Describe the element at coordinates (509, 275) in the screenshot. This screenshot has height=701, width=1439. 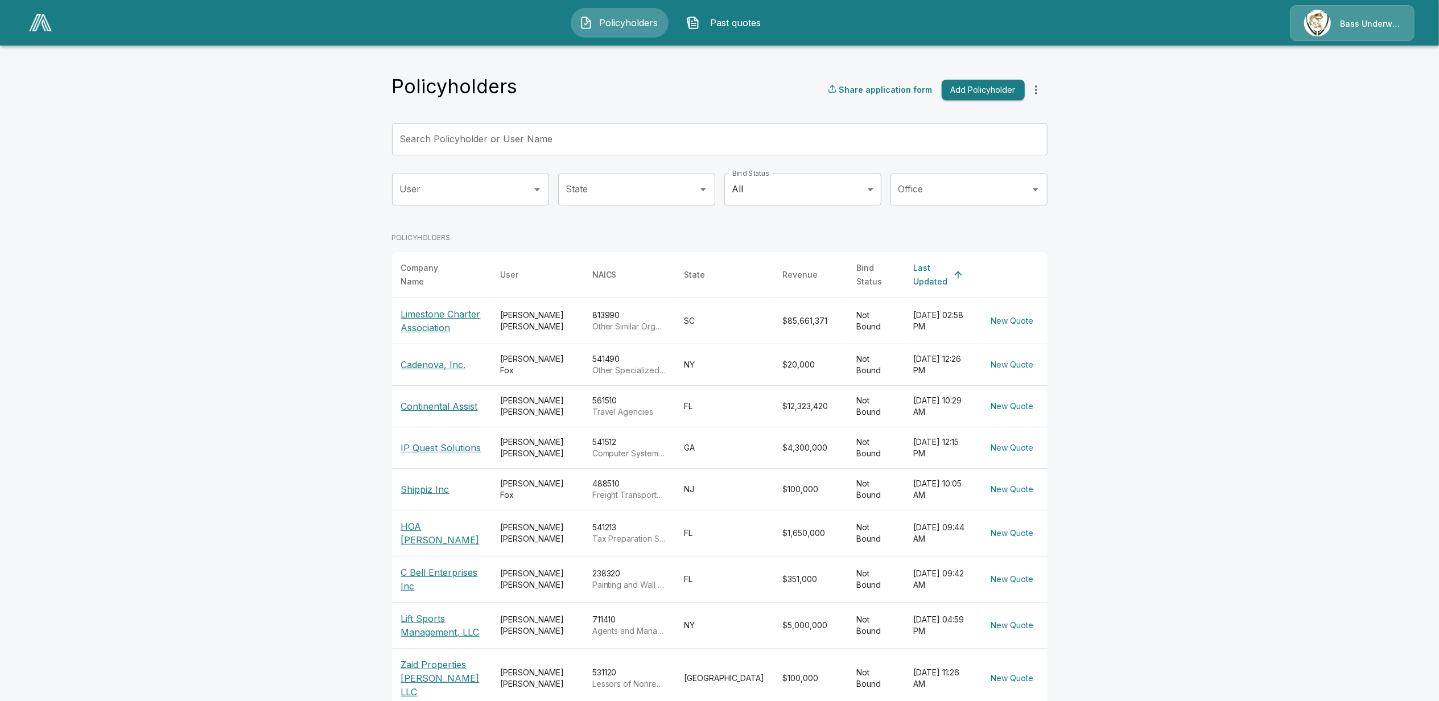
I see `div: User` at that location.